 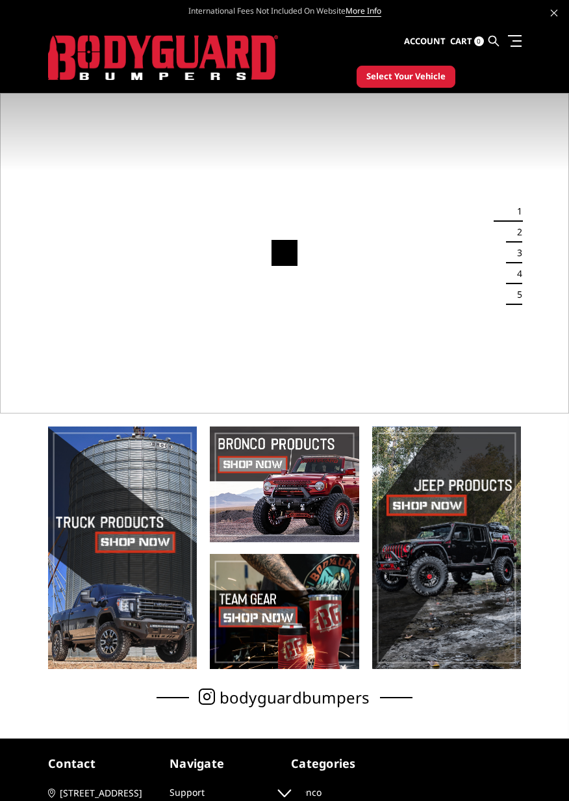 What do you see at coordinates (406, 77) in the screenshot?
I see `button: Select Your Vehicle` at bounding box center [406, 77].